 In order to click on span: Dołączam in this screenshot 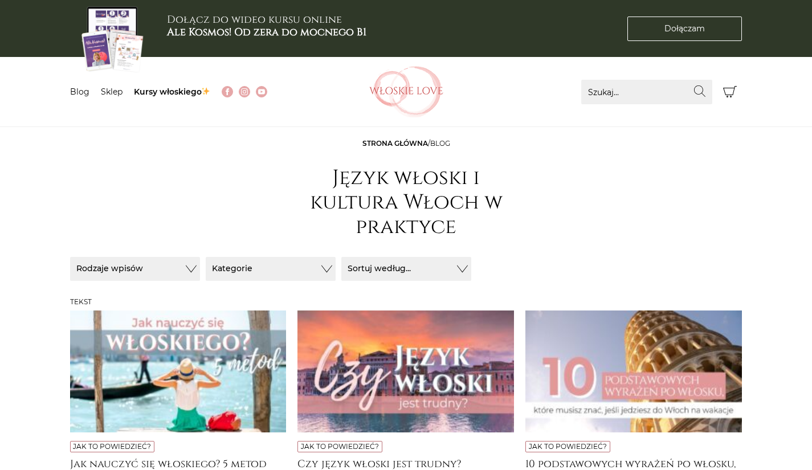, I will do `click(685, 29)`.